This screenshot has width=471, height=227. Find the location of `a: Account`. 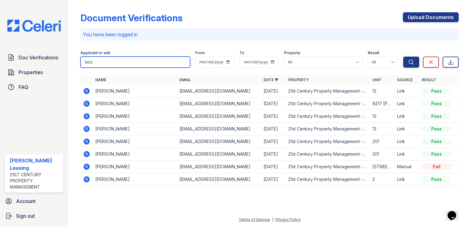

a: Account is located at coordinates (34, 201).